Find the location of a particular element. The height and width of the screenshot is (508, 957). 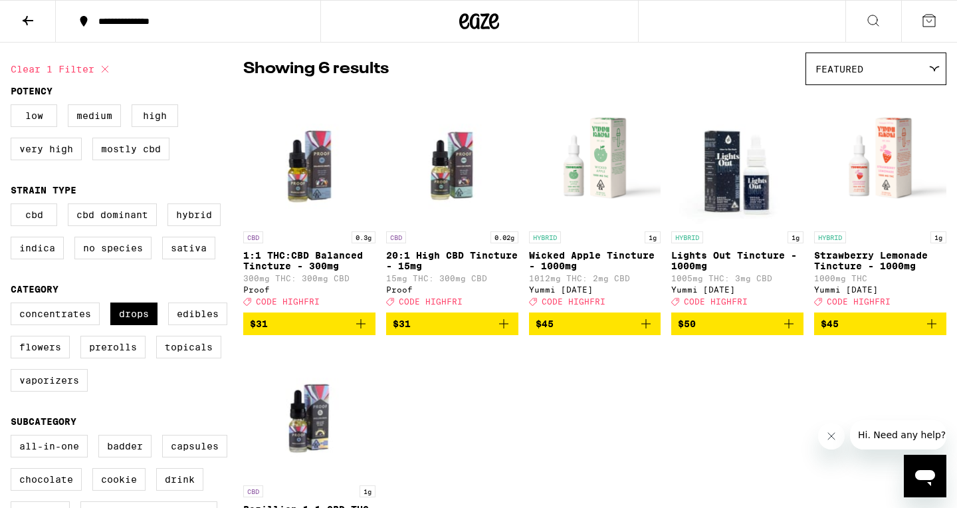

p: Lights Out Tincture - 1000mg is located at coordinates (737, 260).